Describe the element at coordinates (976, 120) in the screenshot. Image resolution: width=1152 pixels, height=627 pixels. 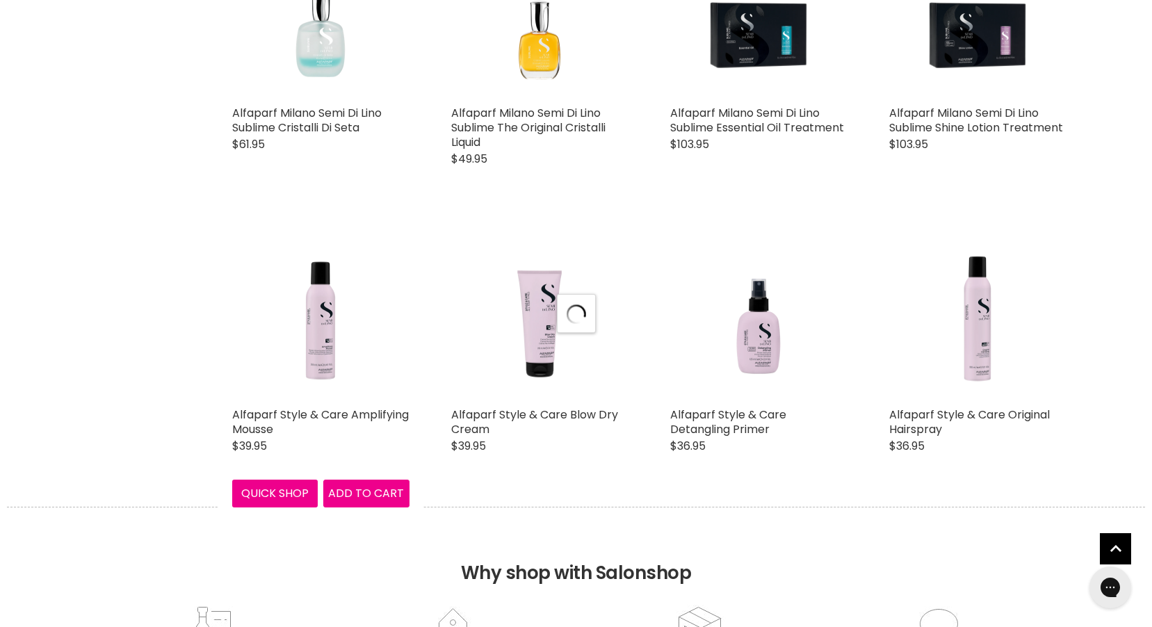
I see `a: Alfaparf Milano Semi Di Lino Sublime Shine Lotion Treatment` at that location.